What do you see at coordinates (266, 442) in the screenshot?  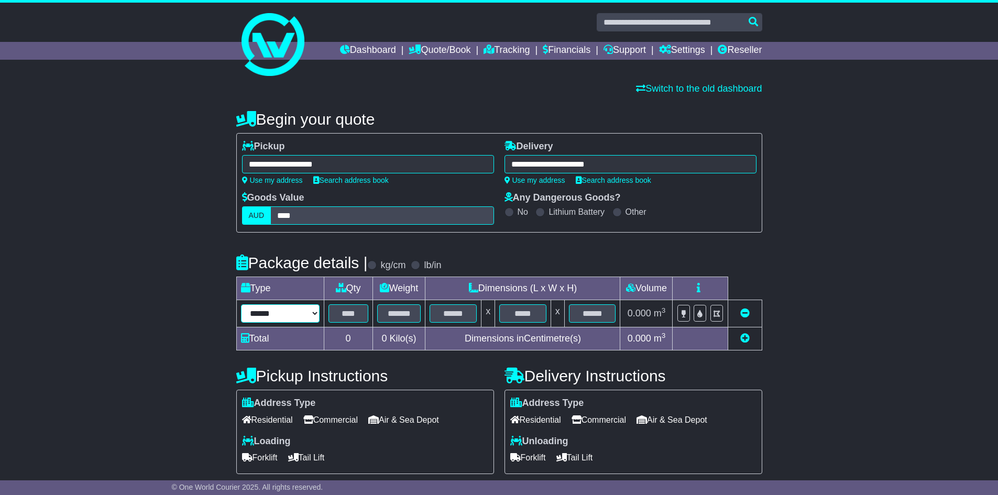 I see `label: Loading` at bounding box center [266, 442].